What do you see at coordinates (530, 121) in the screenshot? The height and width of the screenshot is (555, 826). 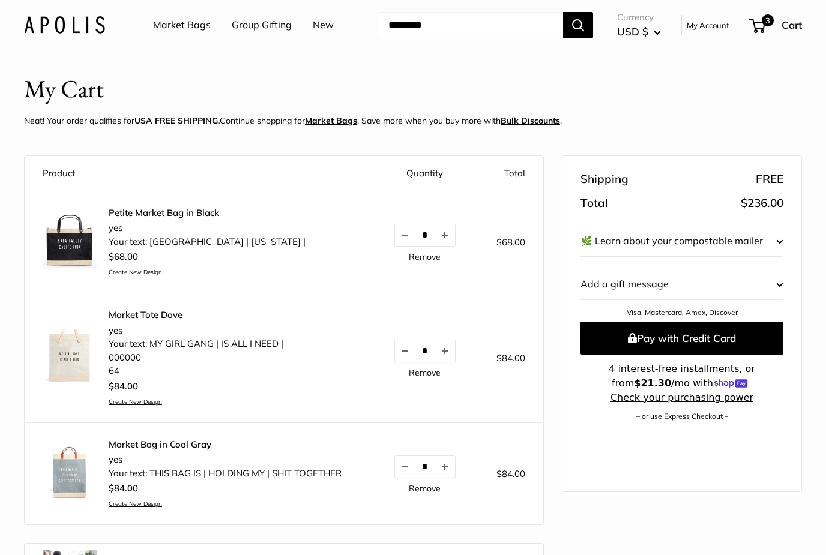 I see `u: Bulk Discounts` at bounding box center [530, 121].